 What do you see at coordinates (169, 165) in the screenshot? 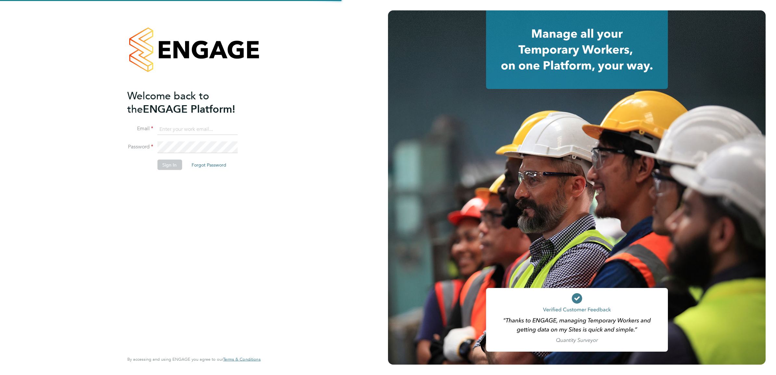
I see `button: Sign In` at bounding box center [169, 165].